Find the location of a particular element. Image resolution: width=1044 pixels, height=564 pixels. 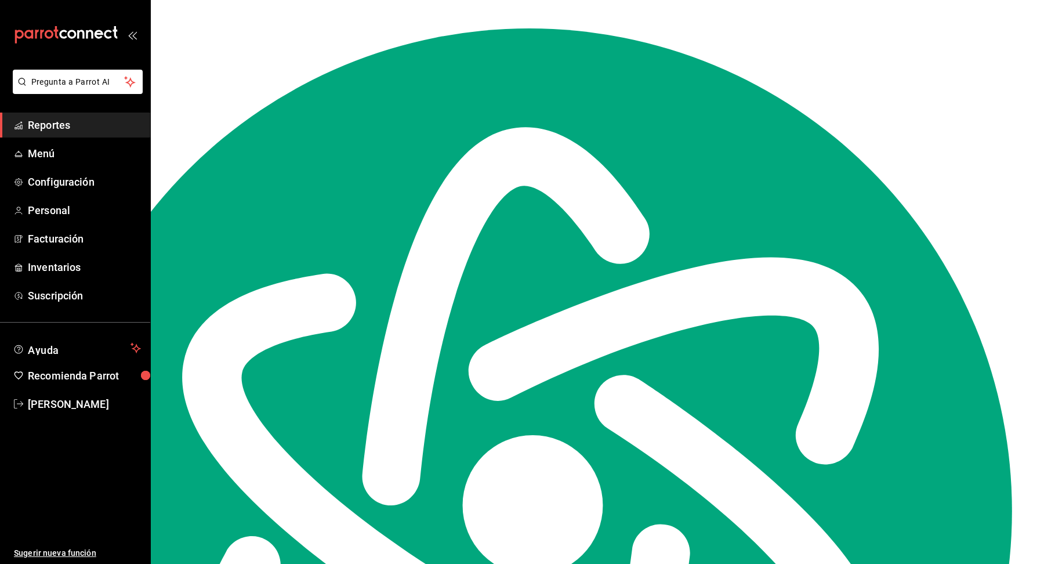

span: Reportes is located at coordinates (84, 125).